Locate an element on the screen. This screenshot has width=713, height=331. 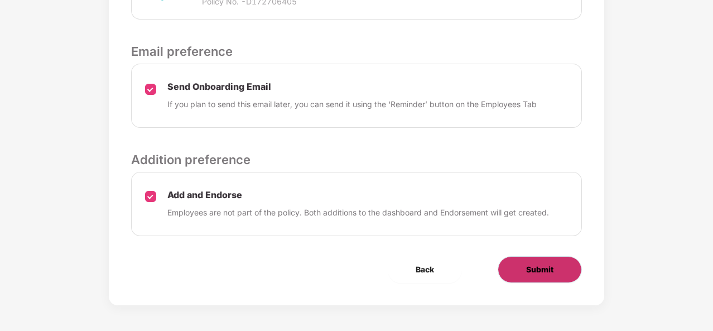
p: Employees are not part of the policy. Both additions to the dashboard and Endorsement will get cr... is located at coordinates (358, 213).